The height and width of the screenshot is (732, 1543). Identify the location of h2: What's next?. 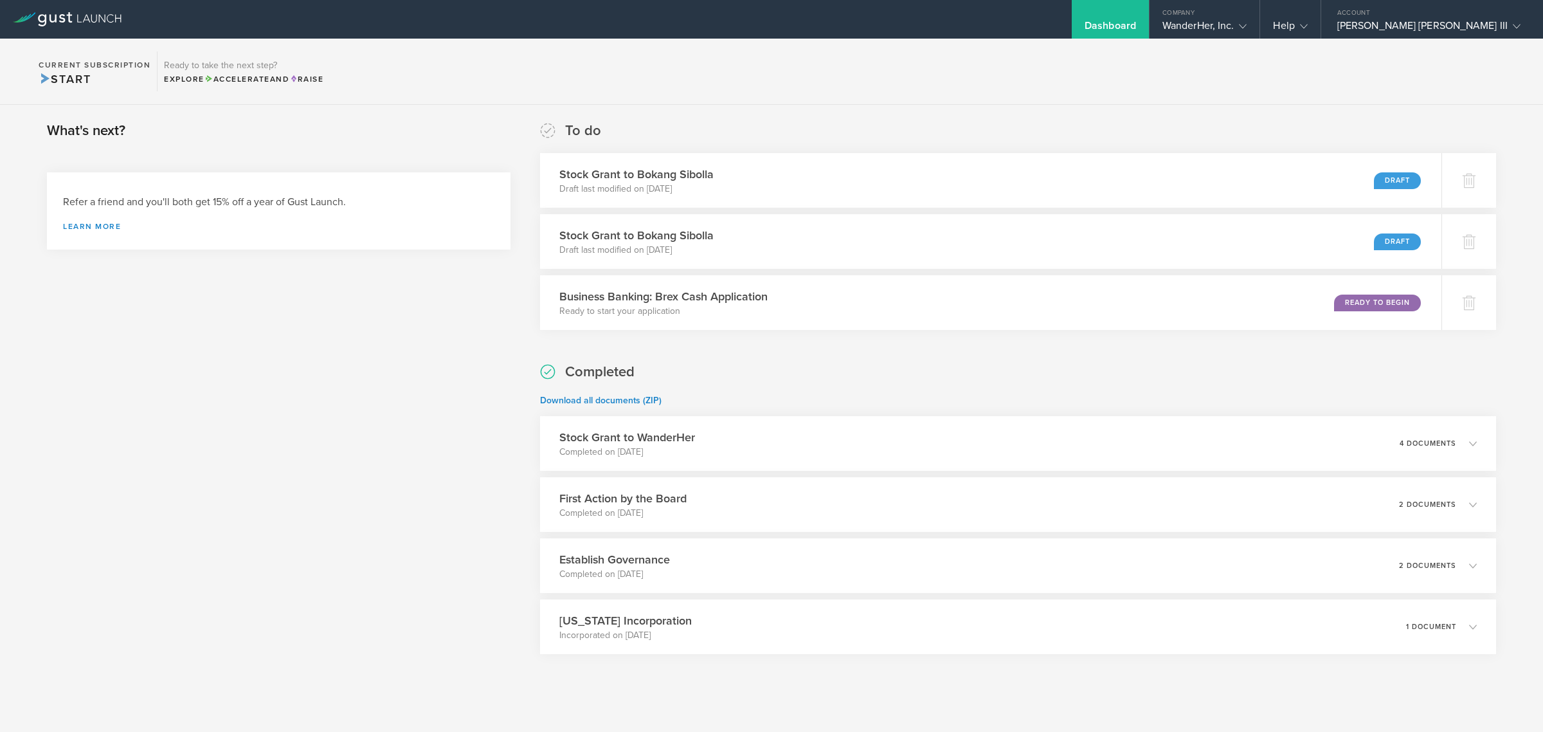
(86, 131).